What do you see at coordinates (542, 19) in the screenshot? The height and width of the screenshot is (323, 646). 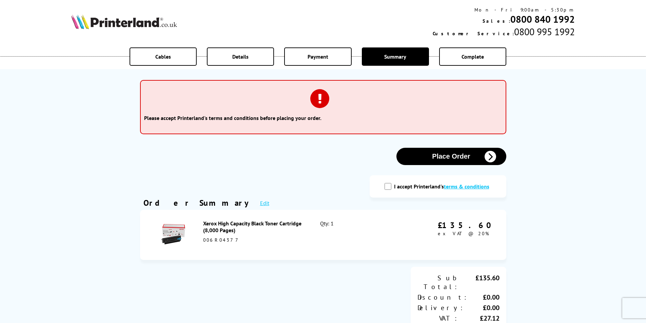 I see `a: 0800 840 1992` at bounding box center [542, 19].